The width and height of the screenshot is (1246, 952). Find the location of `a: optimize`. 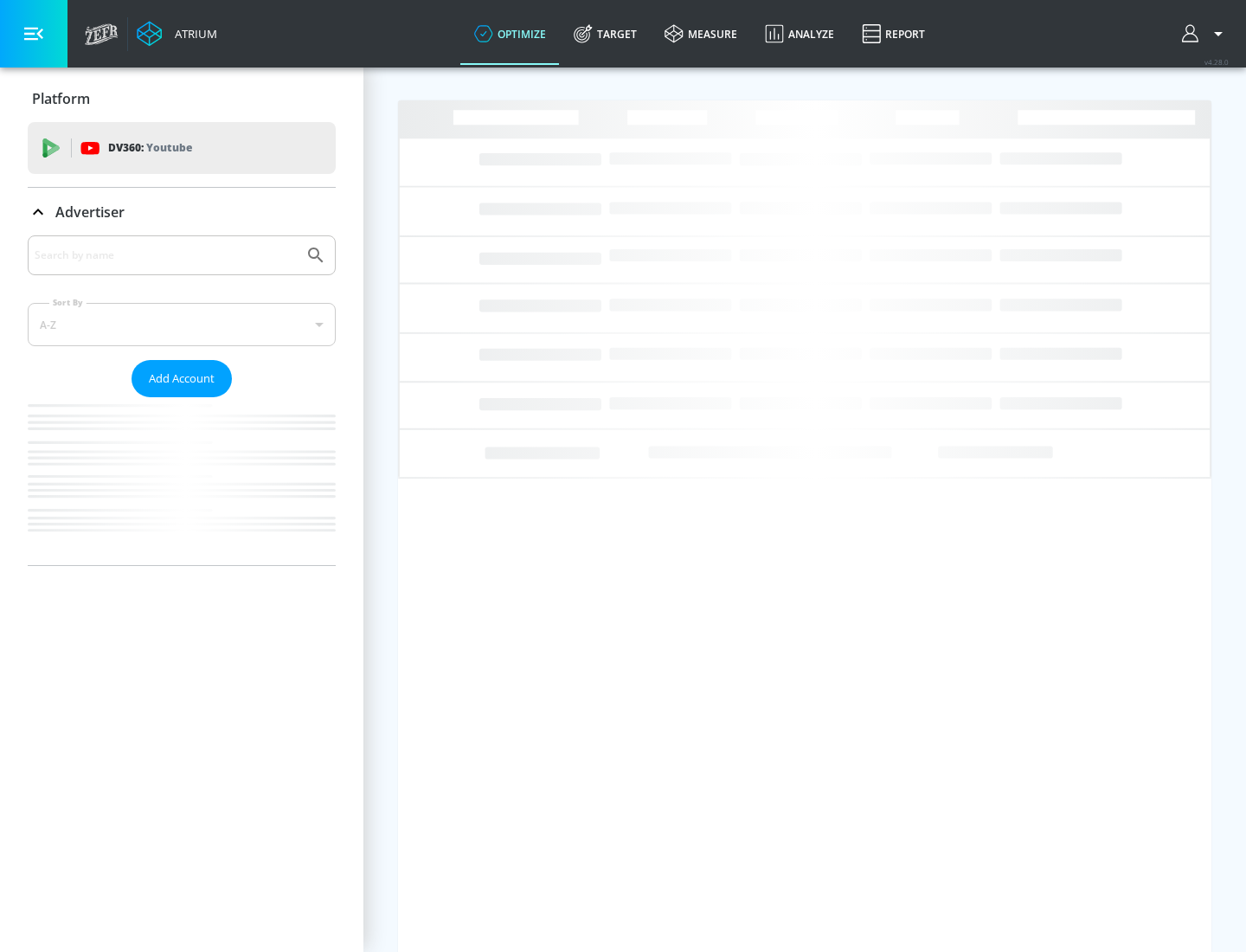

a: optimize is located at coordinates (510, 34).